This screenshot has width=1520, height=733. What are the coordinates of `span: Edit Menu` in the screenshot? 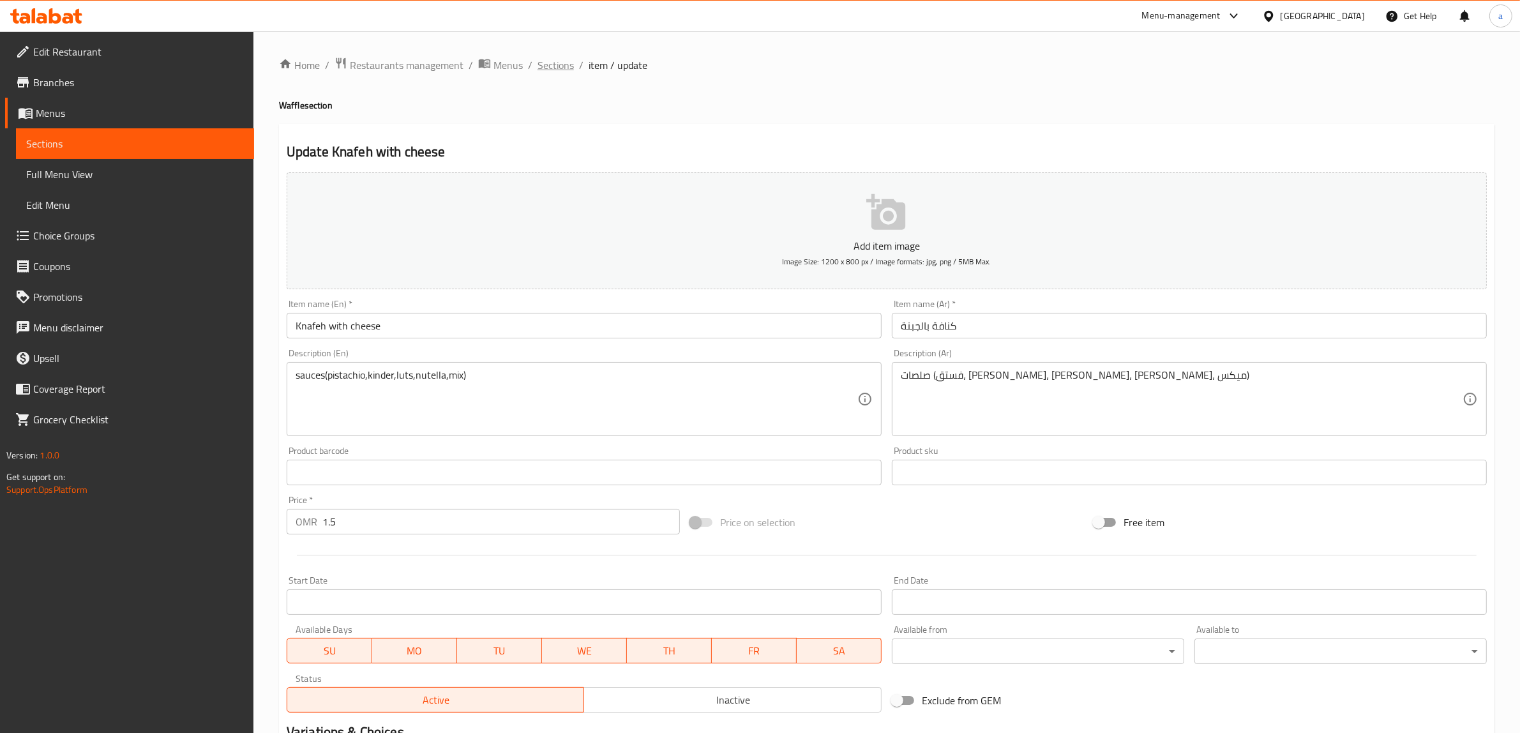 It's located at (135, 205).